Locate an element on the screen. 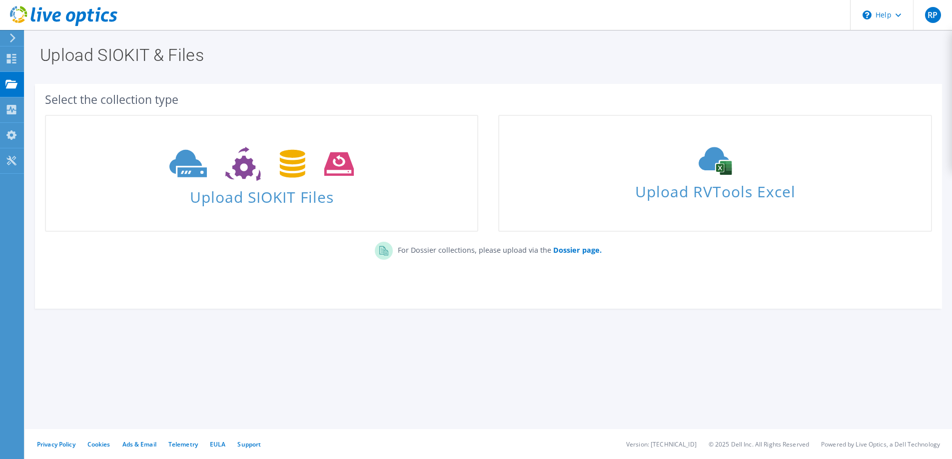  b: Dossier page. is located at coordinates (577, 250).